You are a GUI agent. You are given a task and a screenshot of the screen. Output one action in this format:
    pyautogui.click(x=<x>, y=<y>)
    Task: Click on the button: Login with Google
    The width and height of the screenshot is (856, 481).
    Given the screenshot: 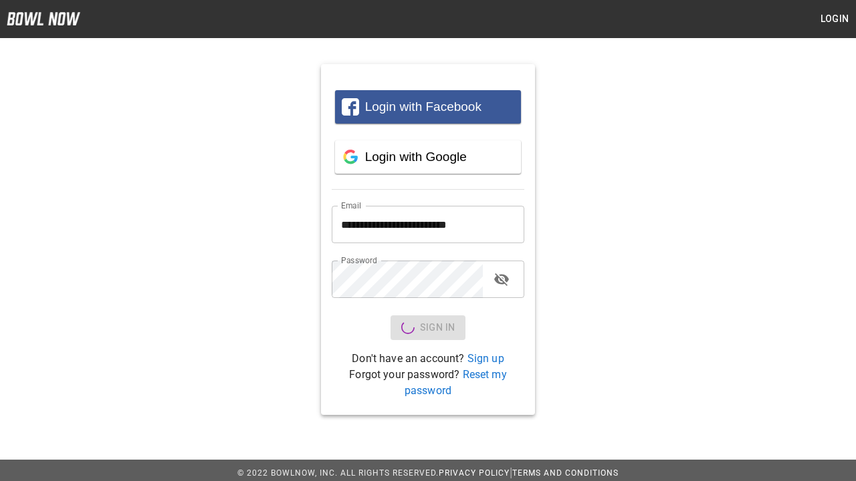 What is the action you would take?
    pyautogui.click(x=428, y=157)
    